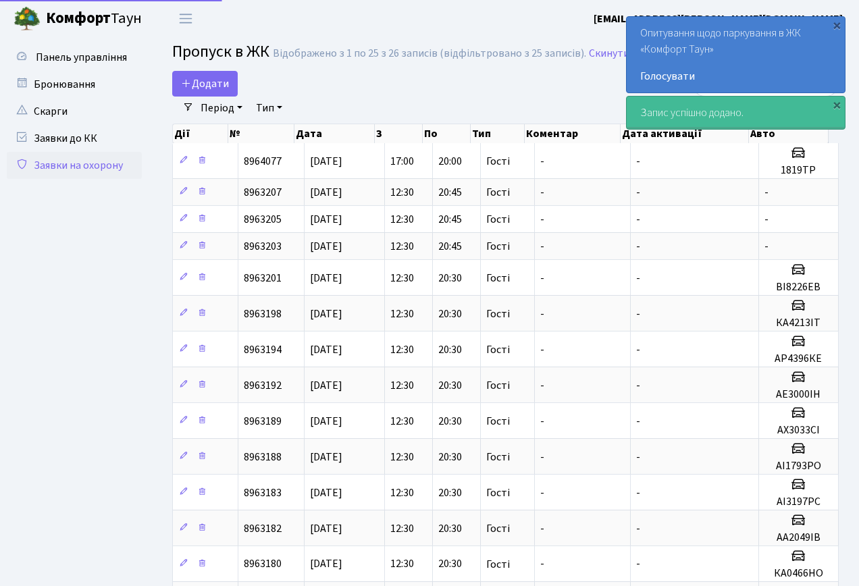  I want to click on a: Заявки до КК, so click(74, 138).